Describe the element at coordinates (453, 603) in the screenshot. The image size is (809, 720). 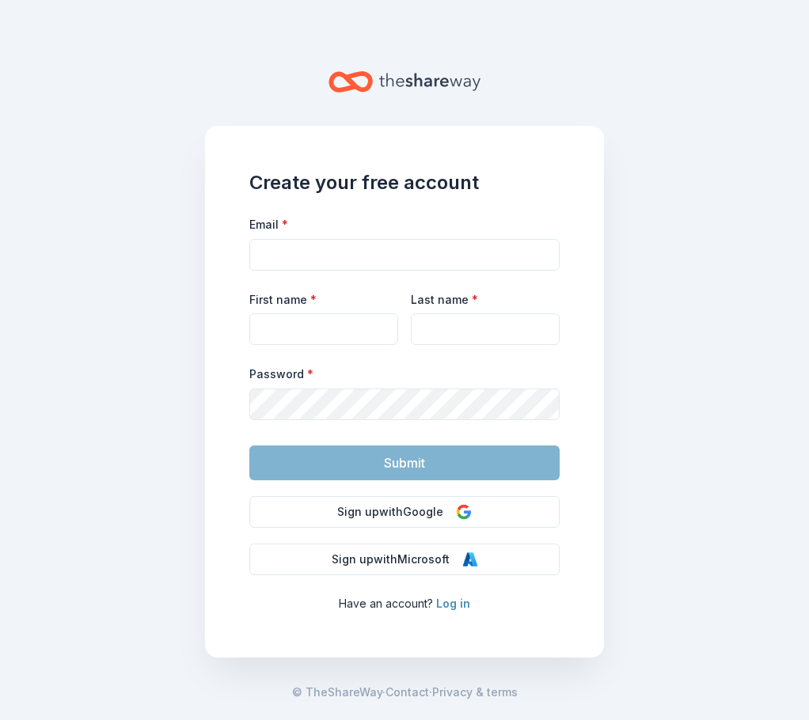
I see `a: Log in` at that location.